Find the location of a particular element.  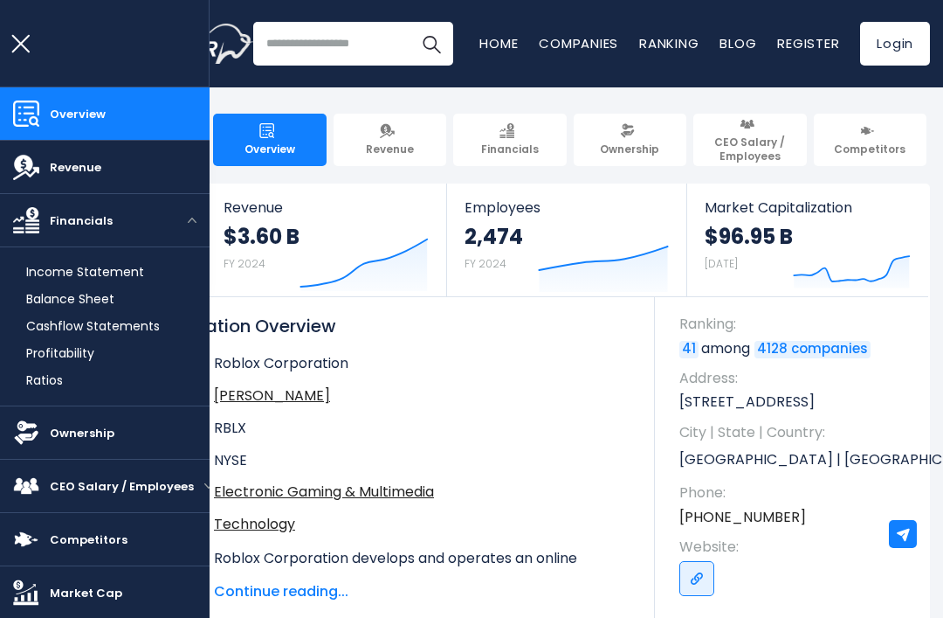

a: Overview is located at coordinates (270, 140).